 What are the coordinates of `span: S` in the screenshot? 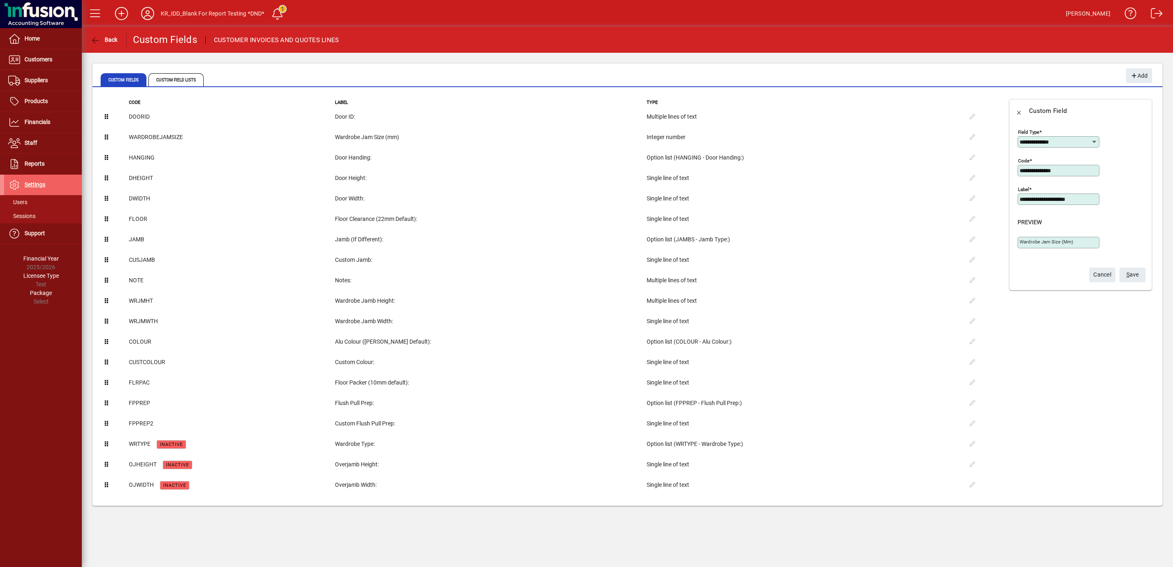 It's located at (1128, 275).